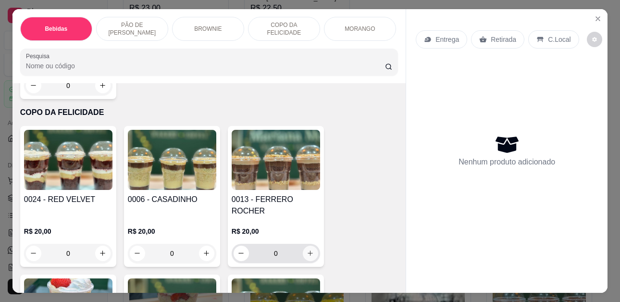 The image size is (620, 302). I want to click on p: C.Local, so click(559, 39).